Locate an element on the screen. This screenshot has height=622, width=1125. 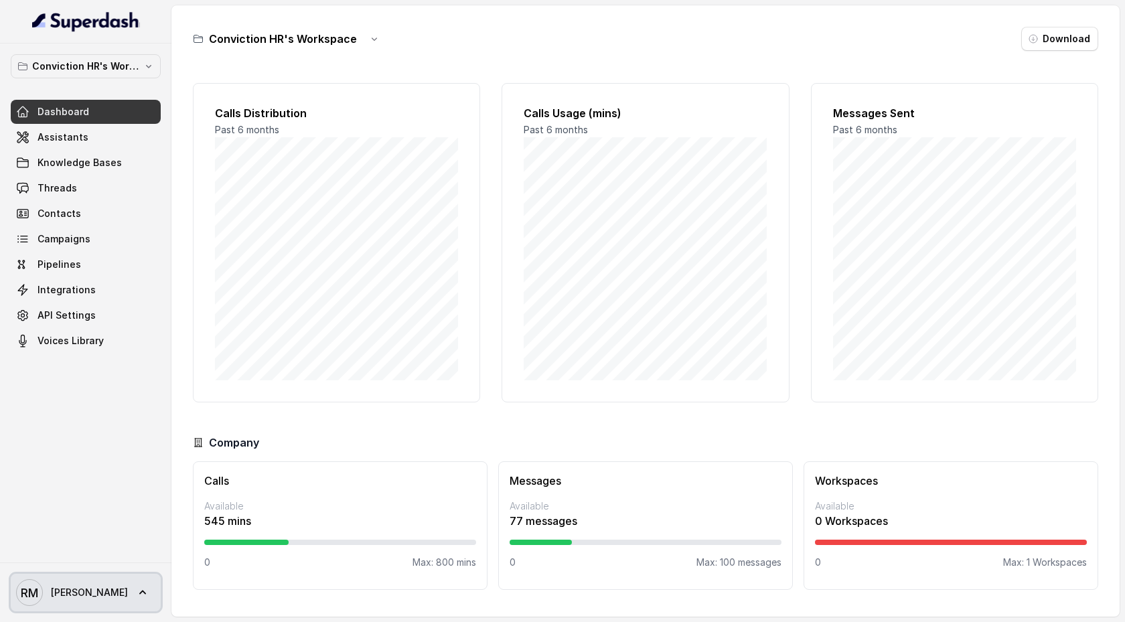
a: Knowledge Bases is located at coordinates (86, 163).